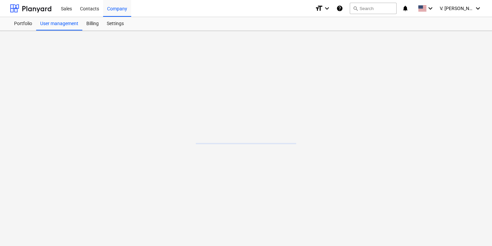 This screenshot has width=492, height=246. What do you see at coordinates (23, 24) in the screenshot?
I see `div: Portfolio` at bounding box center [23, 24].